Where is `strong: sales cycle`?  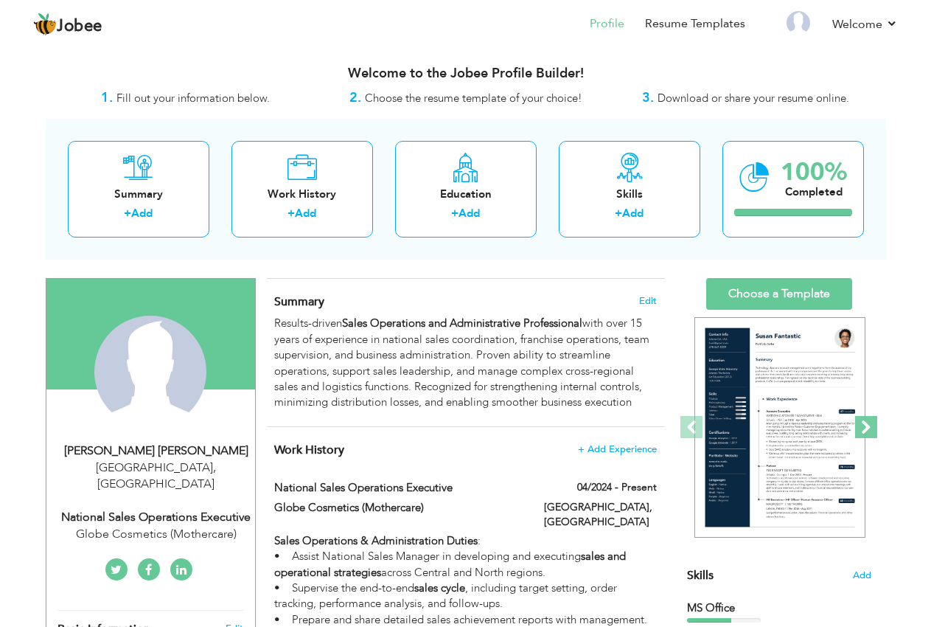
strong: sales cycle is located at coordinates (440, 588).